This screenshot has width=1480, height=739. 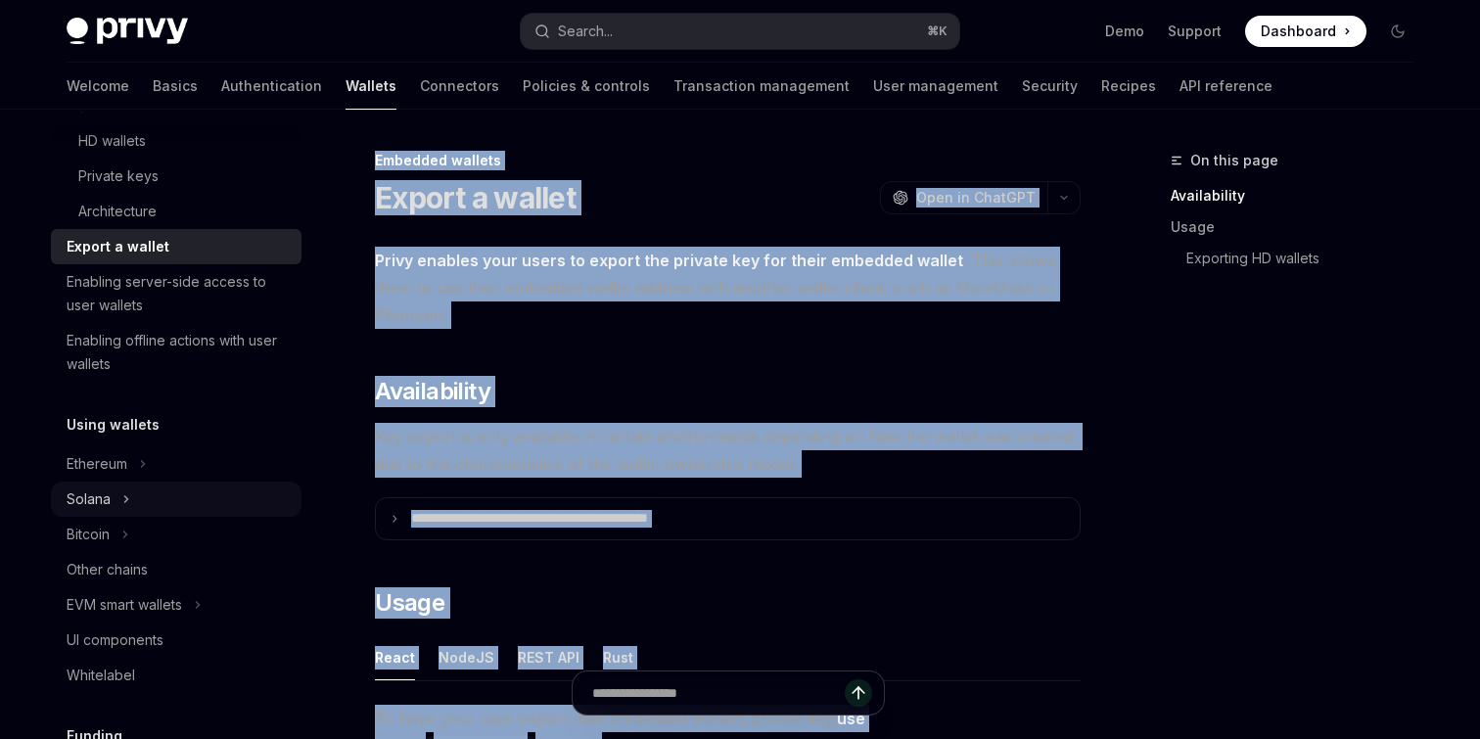 I want to click on button: Open in ChatGPT, so click(x=963, y=198).